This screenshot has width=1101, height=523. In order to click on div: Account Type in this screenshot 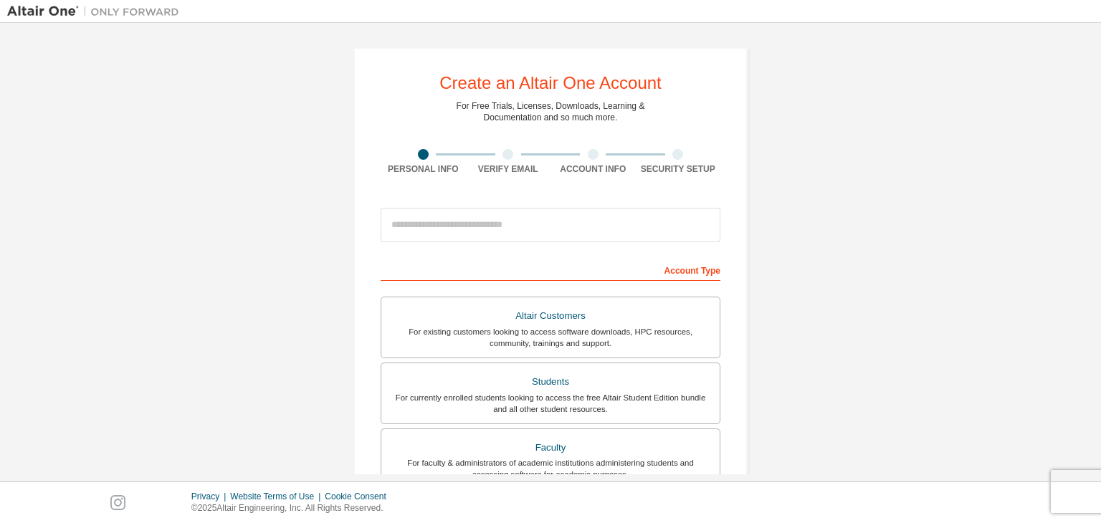, I will do `click(550, 270)`.